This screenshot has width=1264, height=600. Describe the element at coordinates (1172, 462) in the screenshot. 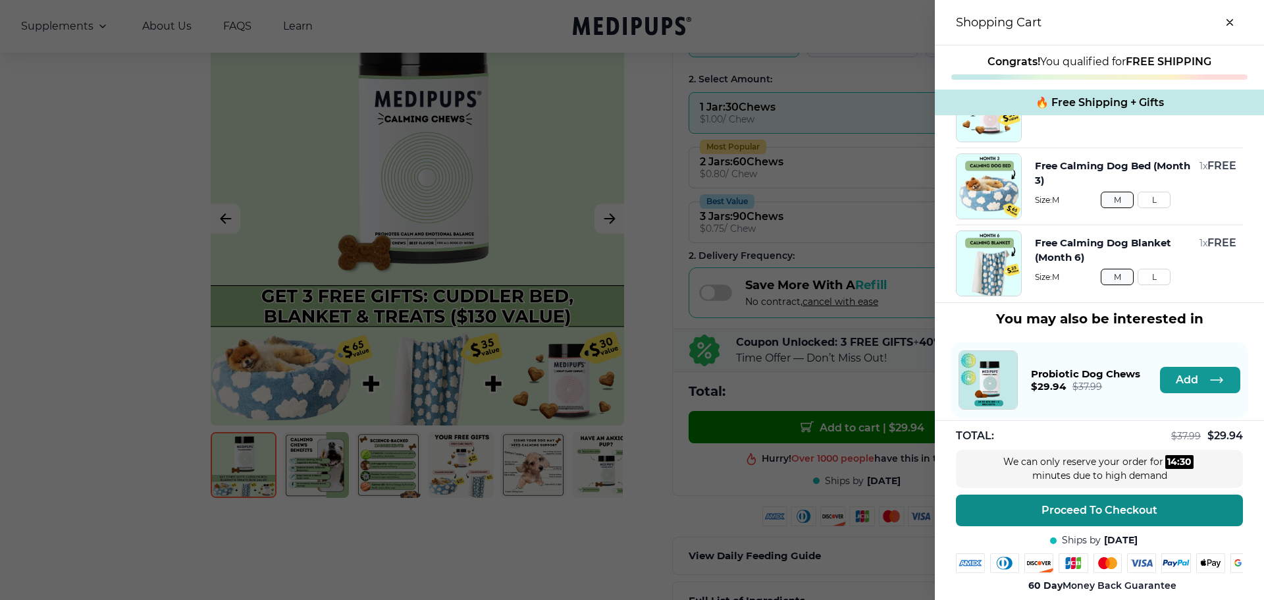

I see `div: 14` at that location.